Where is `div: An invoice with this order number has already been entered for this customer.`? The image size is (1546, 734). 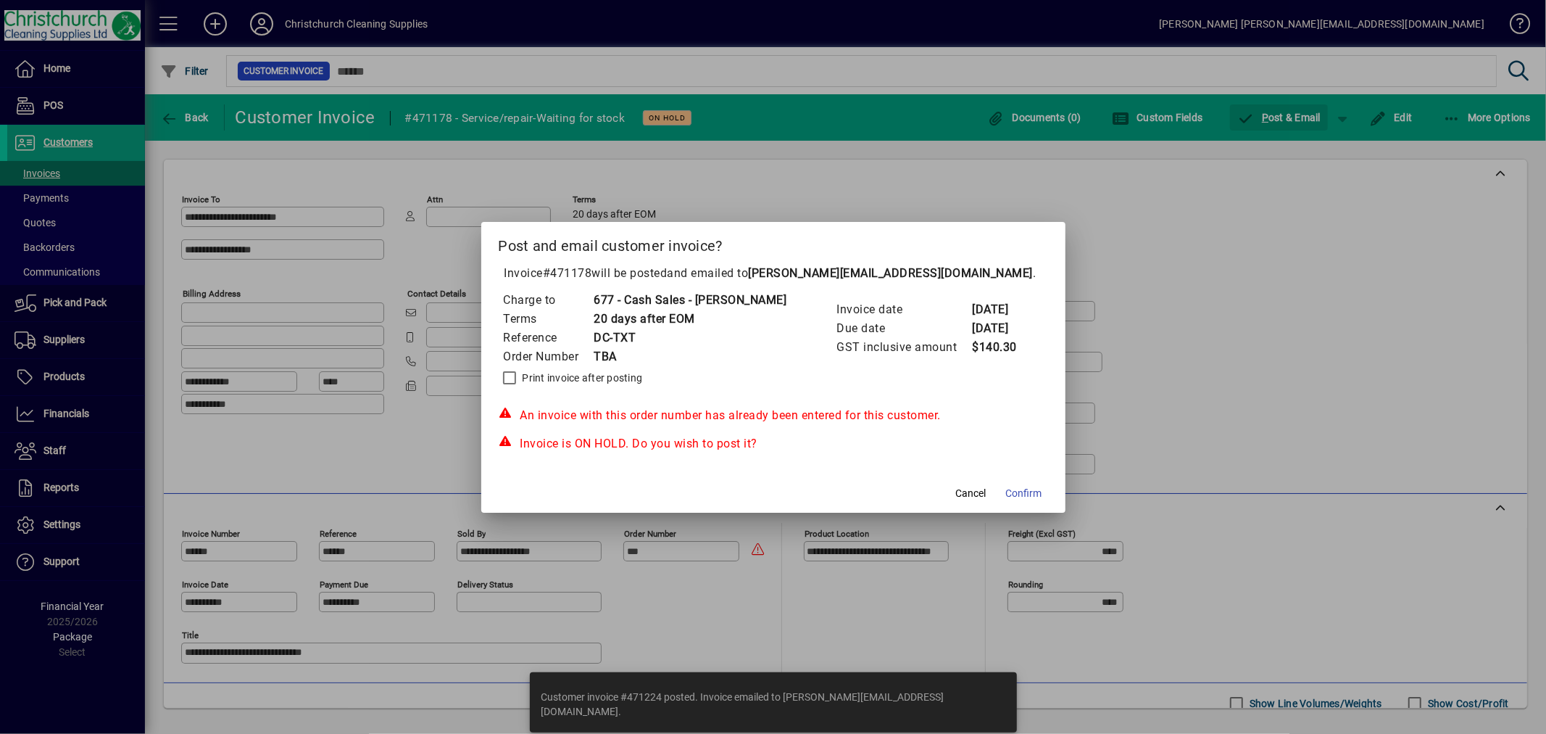
div: An invoice with this order number has already been entered for this customer. is located at coordinates (773, 415).